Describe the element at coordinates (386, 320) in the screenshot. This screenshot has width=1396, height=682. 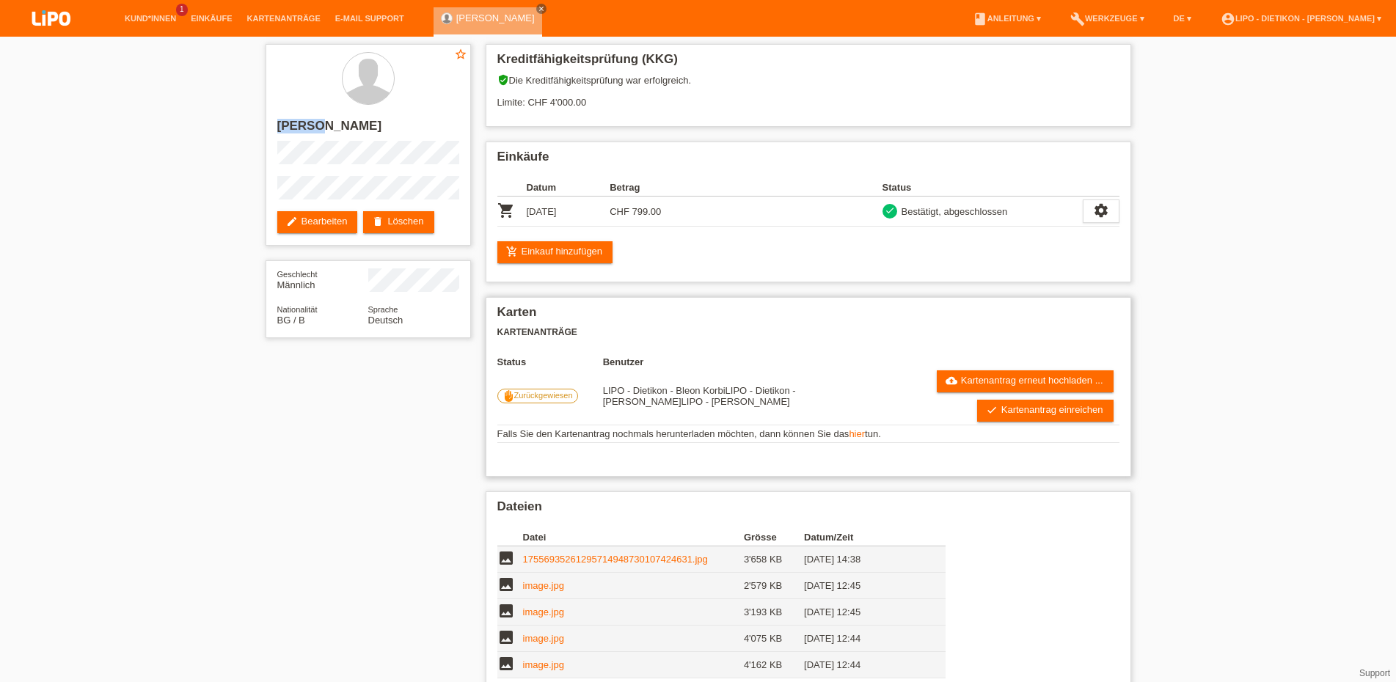
I see `span: Deutsch` at that location.